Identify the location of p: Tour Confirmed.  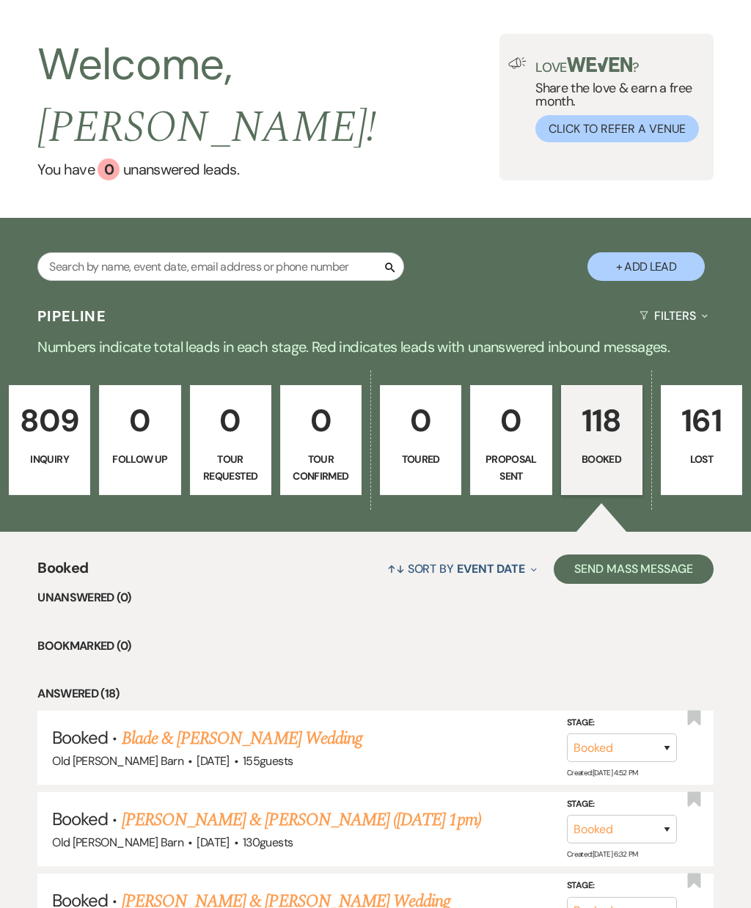
(320, 467).